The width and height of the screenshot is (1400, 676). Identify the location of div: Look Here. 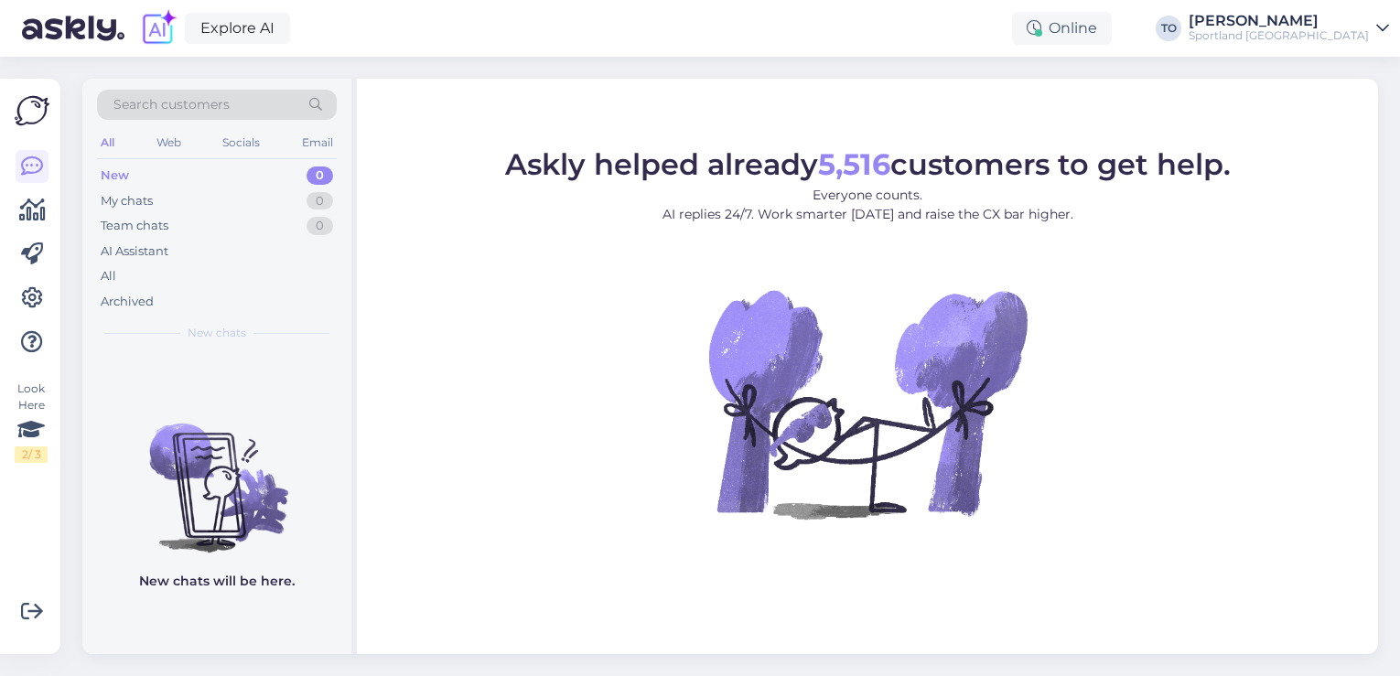
(31, 422).